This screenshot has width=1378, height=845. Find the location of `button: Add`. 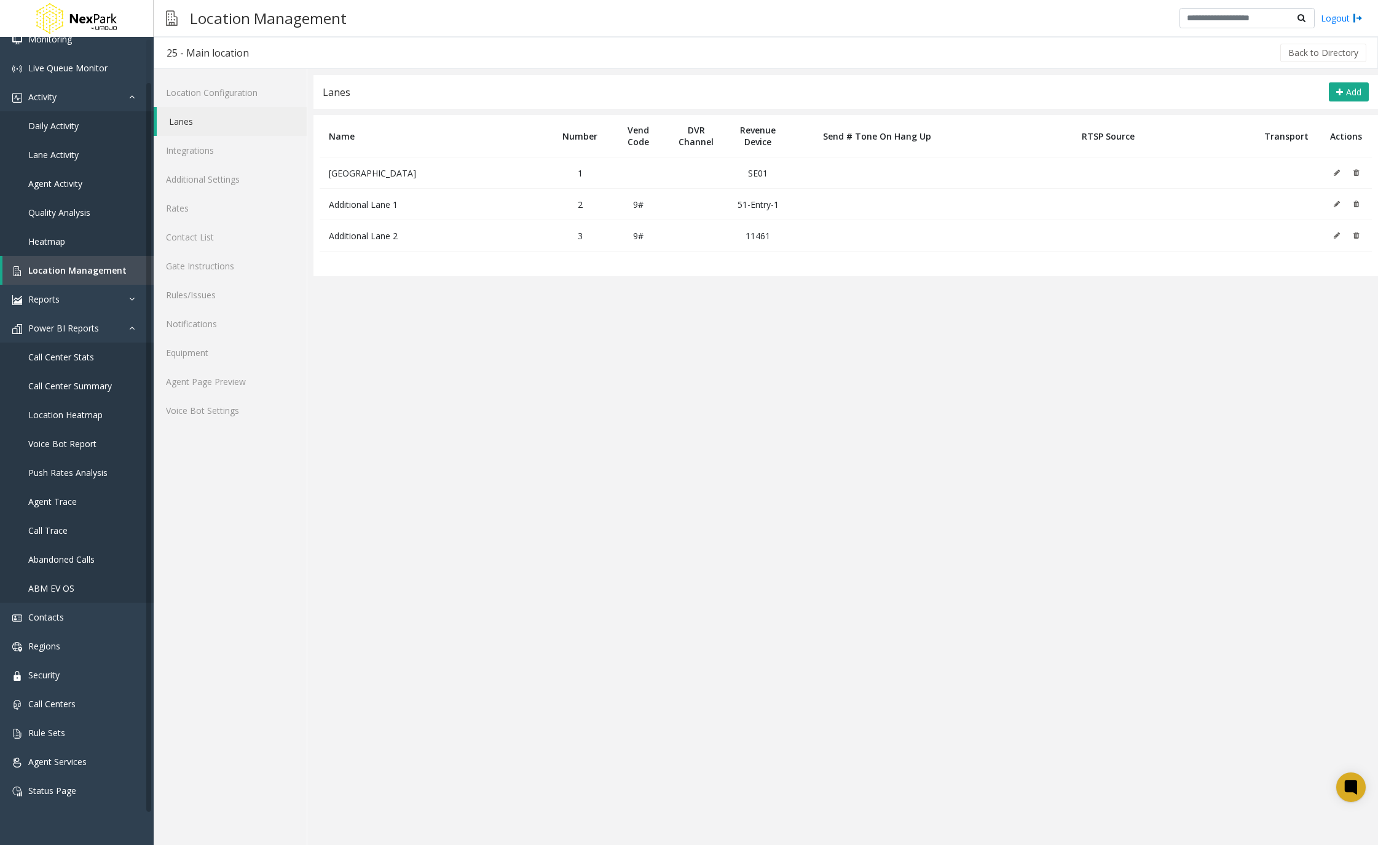

button: Add is located at coordinates (1349, 92).